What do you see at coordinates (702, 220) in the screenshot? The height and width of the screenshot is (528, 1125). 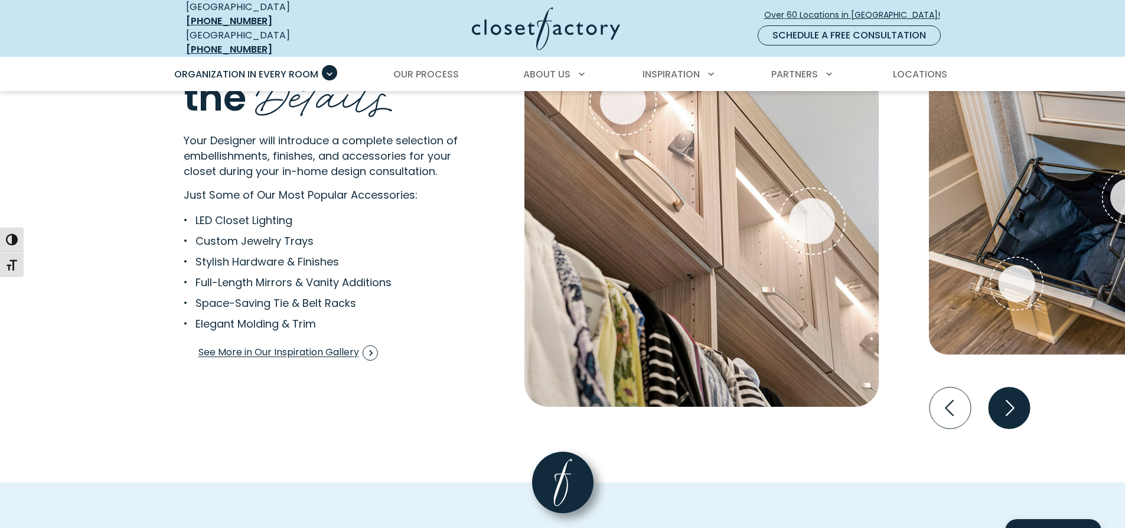 I see `img: Overhead glass-front cabinets with built-in LED light strips above hanging wardrobe section in a ...` at bounding box center [702, 220].